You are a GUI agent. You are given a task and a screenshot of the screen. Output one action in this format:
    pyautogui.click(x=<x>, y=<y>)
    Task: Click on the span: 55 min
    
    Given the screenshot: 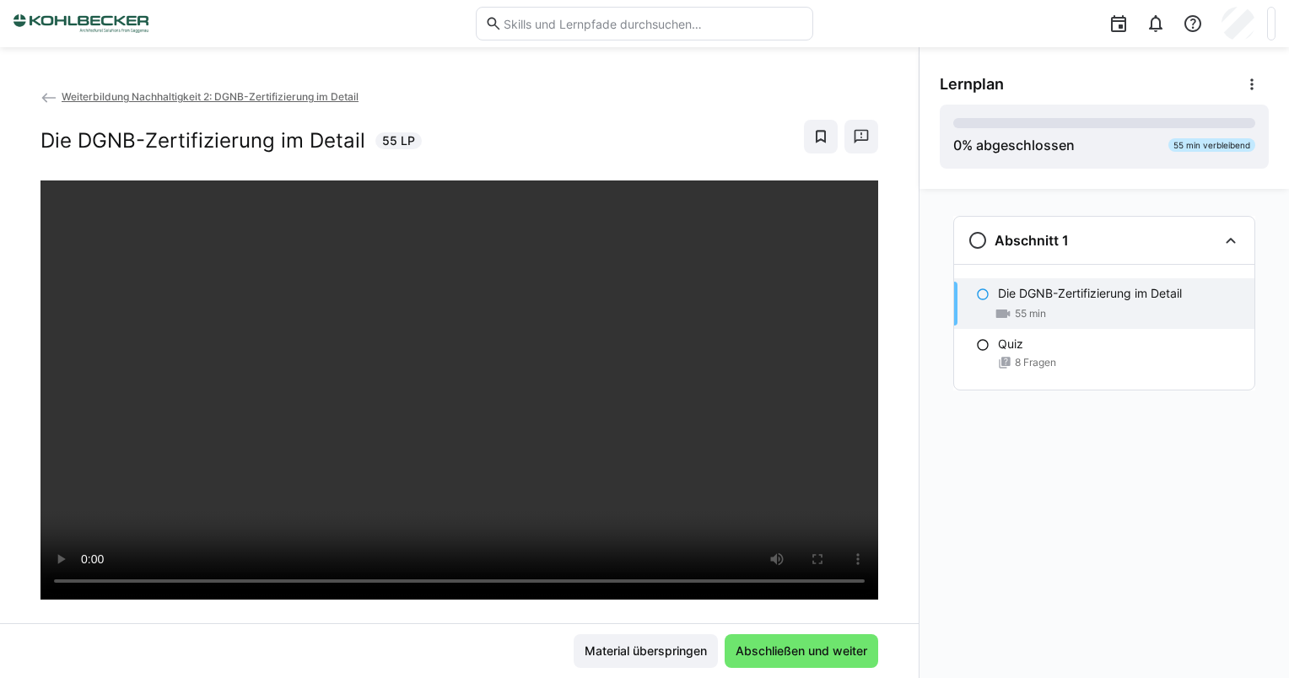 What is the action you would take?
    pyautogui.click(x=1030, y=314)
    